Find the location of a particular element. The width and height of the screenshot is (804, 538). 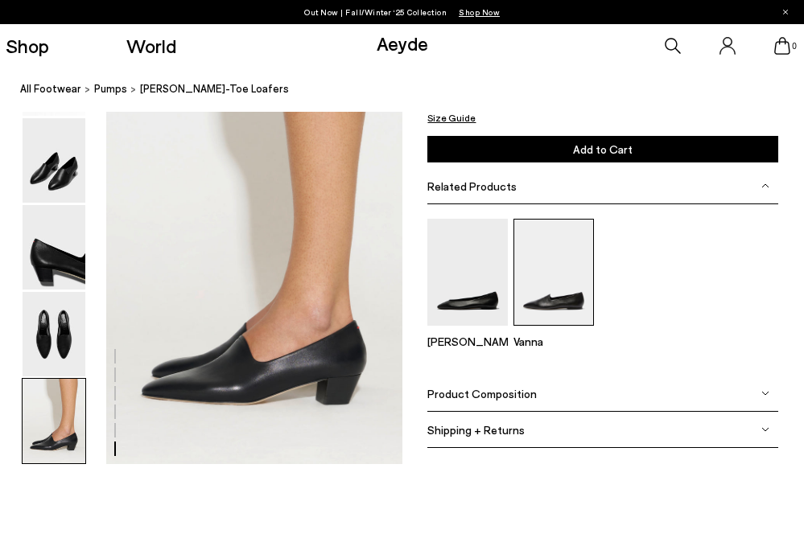

a: Vanna Almond-Toe Loafers Vanna is located at coordinates (554, 332).